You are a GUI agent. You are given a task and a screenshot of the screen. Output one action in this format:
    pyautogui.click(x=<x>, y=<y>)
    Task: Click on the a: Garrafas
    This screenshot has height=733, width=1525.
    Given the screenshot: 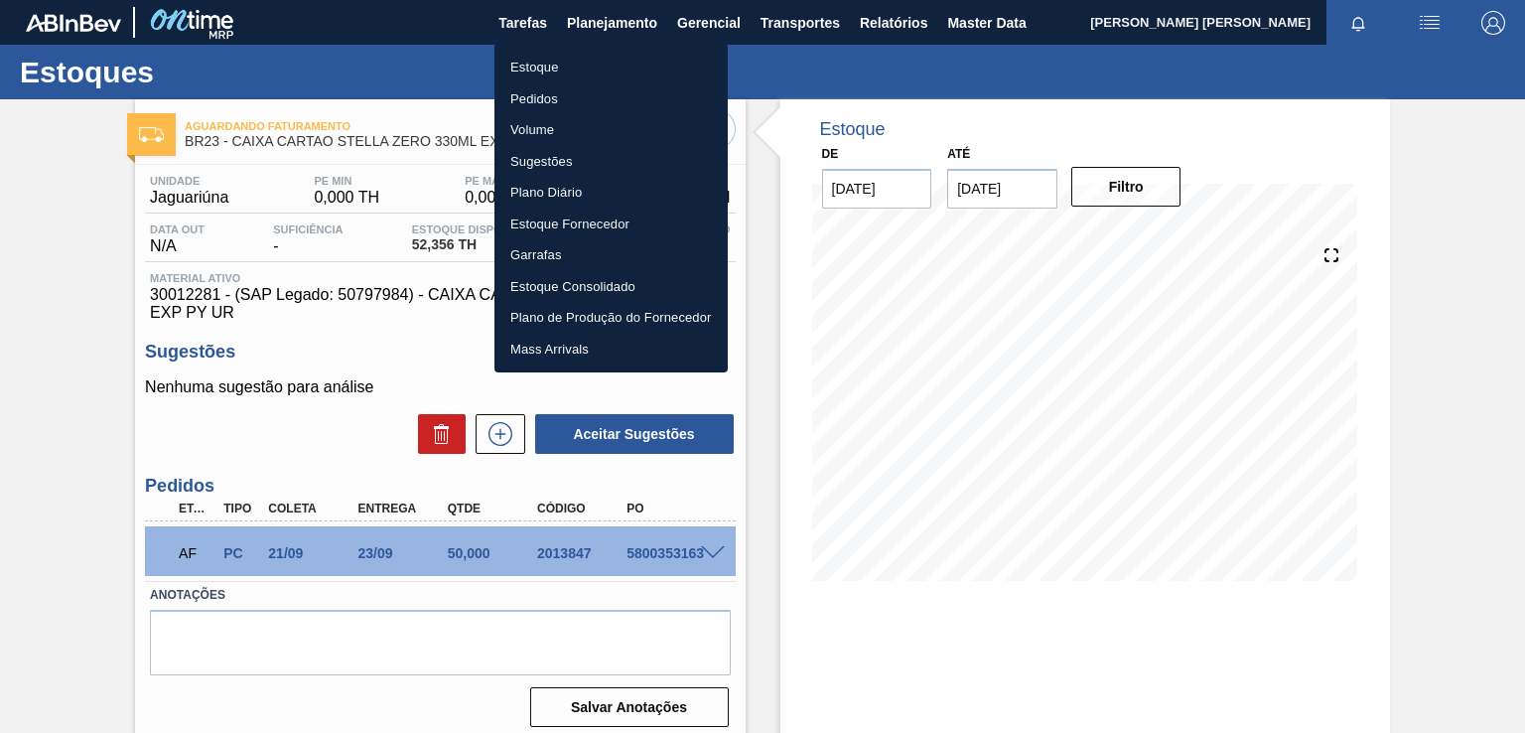 What is the action you would take?
    pyautogui.click(x=611, y=255)
    